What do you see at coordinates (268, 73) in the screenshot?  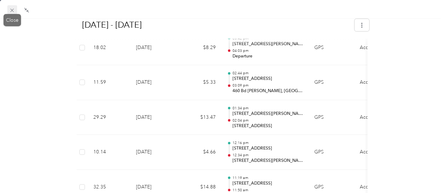 I see `p: 02:44 pm` at bounding box center [268, 73].